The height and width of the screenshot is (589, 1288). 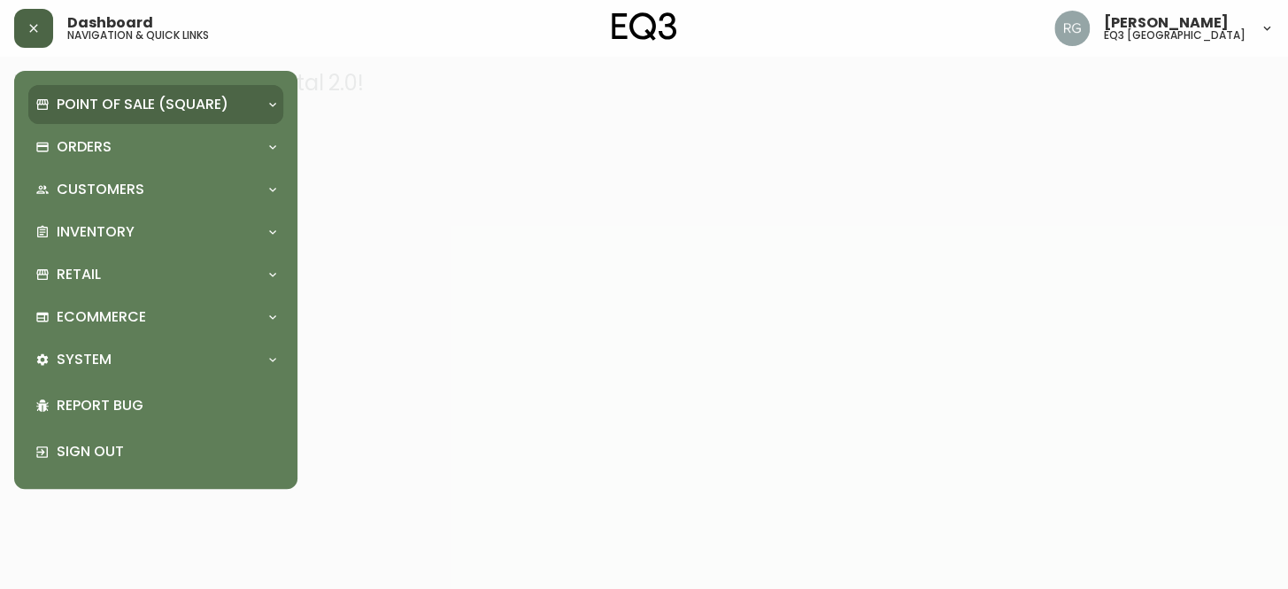 What do you see at coordinates (138, 35) in the screenshot?
I see `h5: navigation & quick links` at bounding box center [138, 35].